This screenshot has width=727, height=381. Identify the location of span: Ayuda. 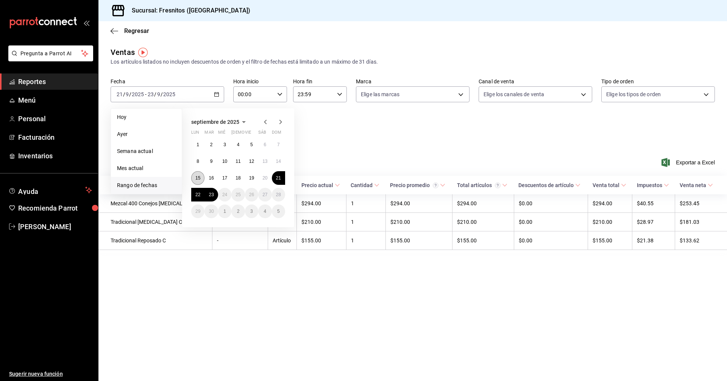
(50, 190).